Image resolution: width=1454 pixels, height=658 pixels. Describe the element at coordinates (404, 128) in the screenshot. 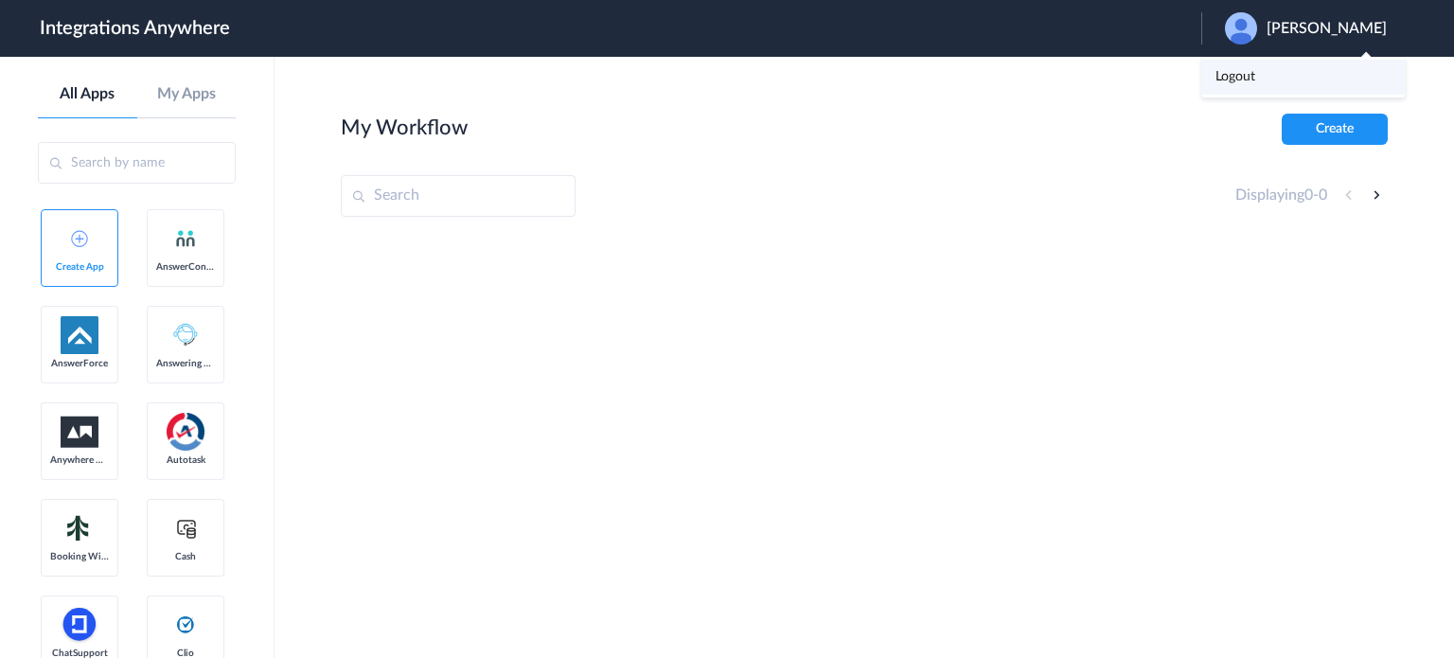

I see `h2: My Workflow` at that location.